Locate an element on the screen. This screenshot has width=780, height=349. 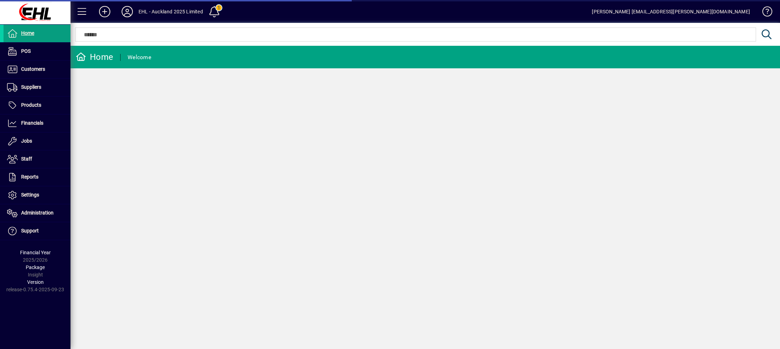
span: Home is located at coordinates (27, 33).